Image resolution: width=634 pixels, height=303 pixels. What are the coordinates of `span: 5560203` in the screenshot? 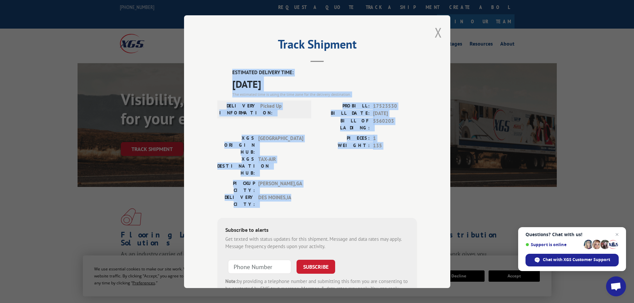 It's located at (395, 124).